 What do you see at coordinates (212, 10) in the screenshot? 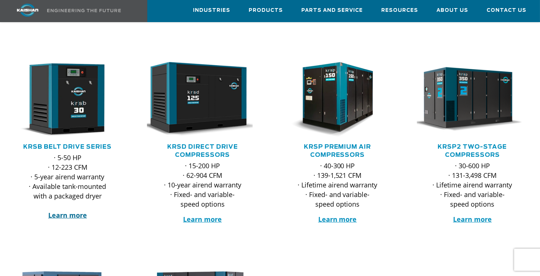
I see `a: Industries` at bounding box center [212, 10].